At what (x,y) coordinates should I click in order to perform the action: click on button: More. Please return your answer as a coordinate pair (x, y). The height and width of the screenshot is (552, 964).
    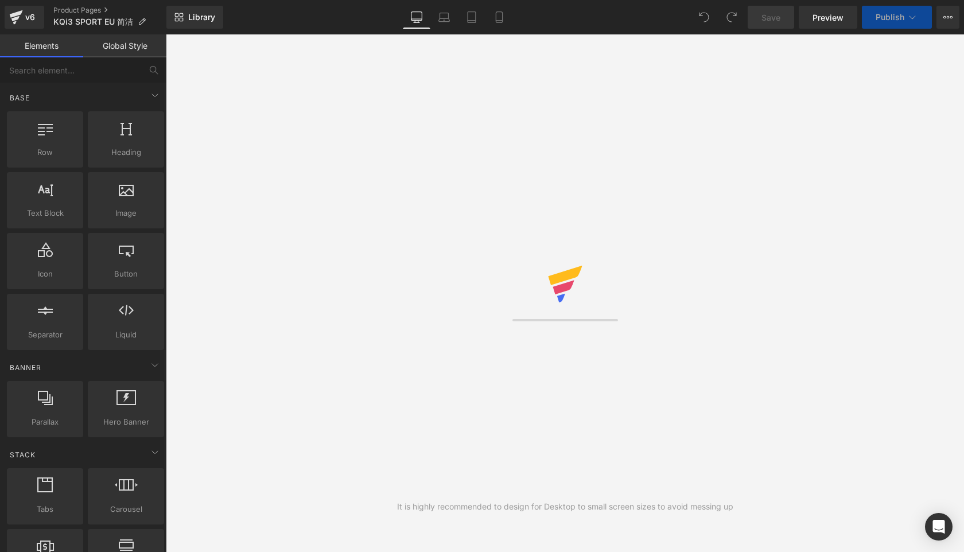
    Looking at the image, I should click on (948, 17).